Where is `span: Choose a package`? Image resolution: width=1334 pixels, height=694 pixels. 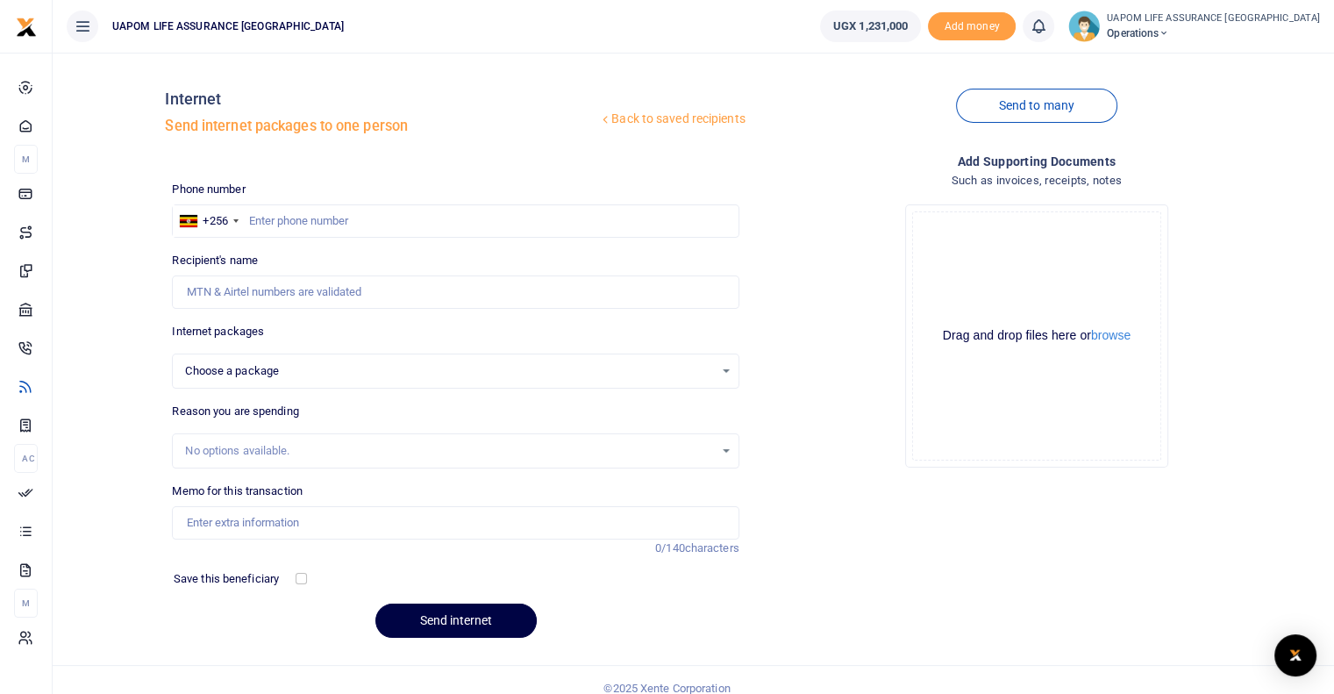 span: Choose a package is located at coordinates (449, 371).